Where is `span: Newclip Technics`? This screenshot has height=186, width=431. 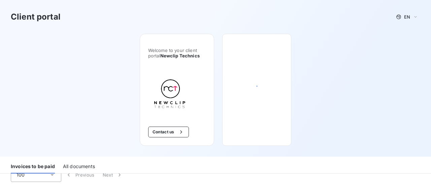 span: Newclip Technics is located at coordinates (180, 56).